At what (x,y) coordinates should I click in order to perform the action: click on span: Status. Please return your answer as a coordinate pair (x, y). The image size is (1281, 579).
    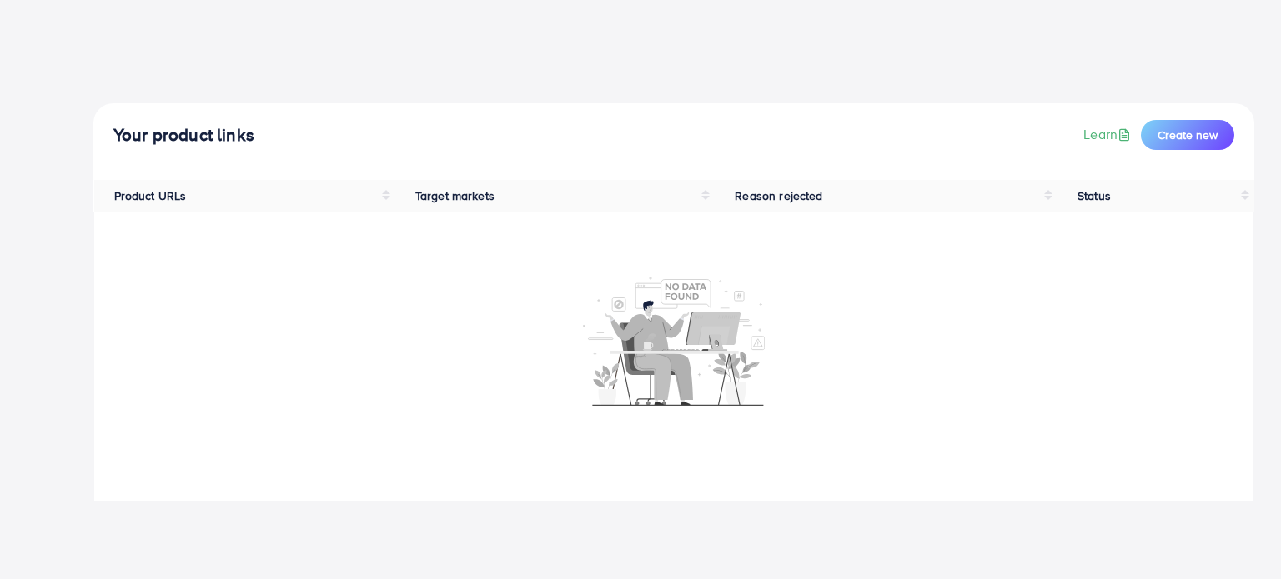
    Looking at the image, I should click on (1094, 196).